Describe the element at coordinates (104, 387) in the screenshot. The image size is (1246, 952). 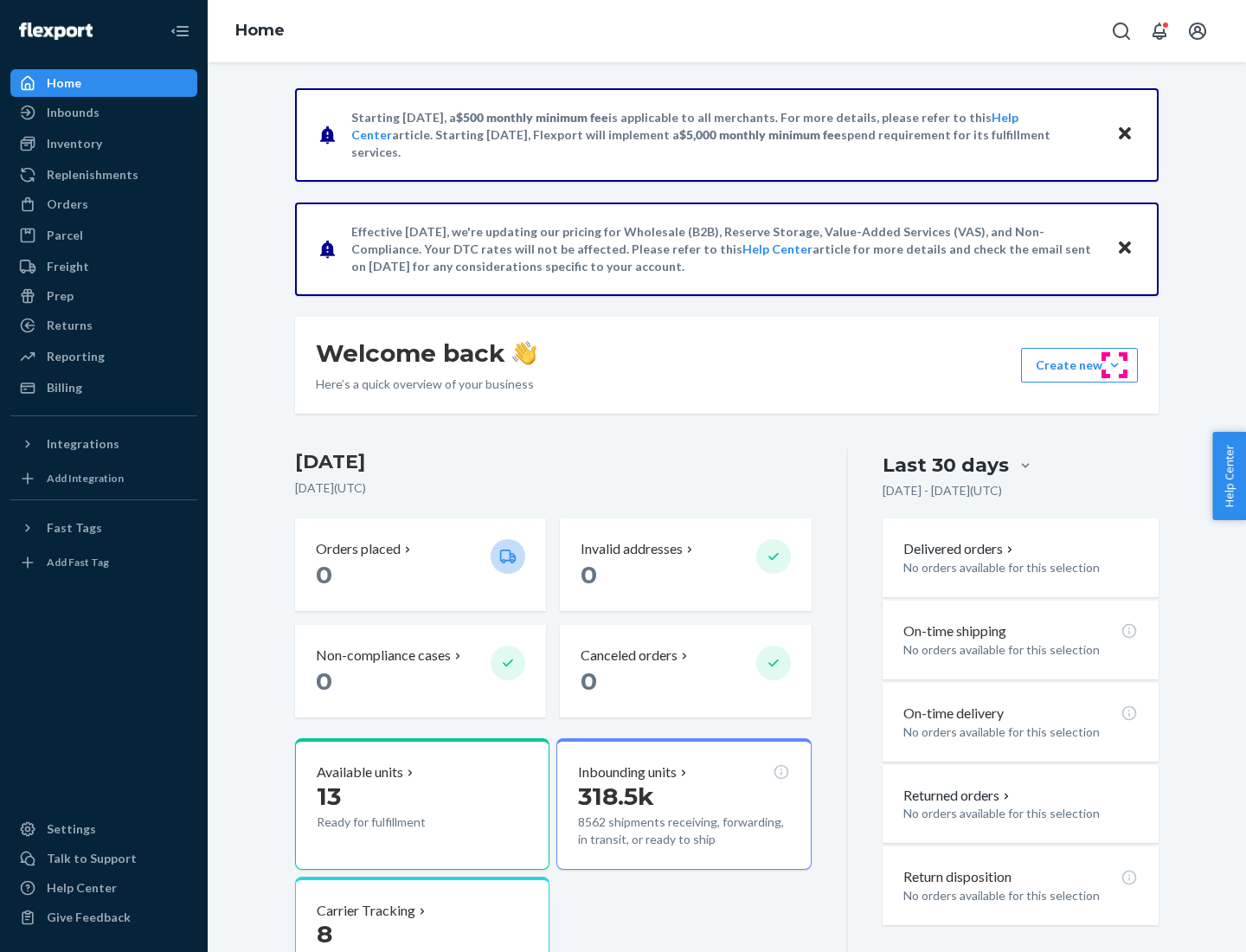
I see `a: Billing` at that location.